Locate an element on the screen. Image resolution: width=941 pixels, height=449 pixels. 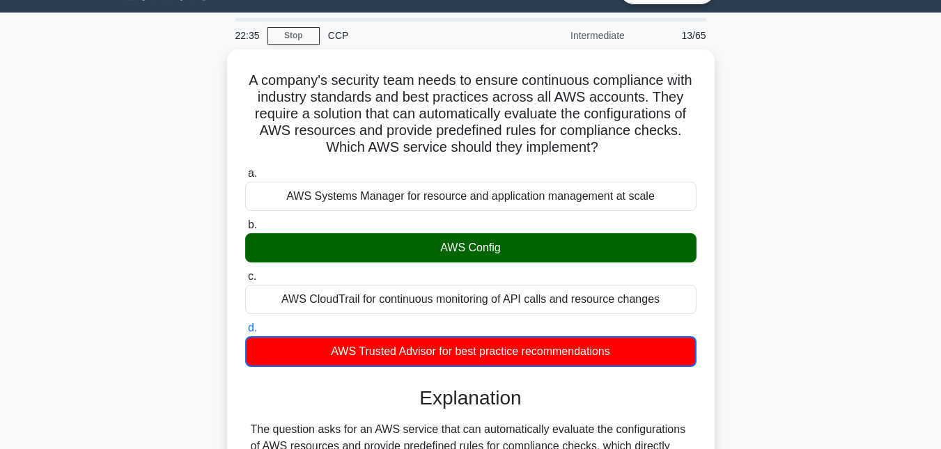
span: c. is located at coordinates (252, 276).